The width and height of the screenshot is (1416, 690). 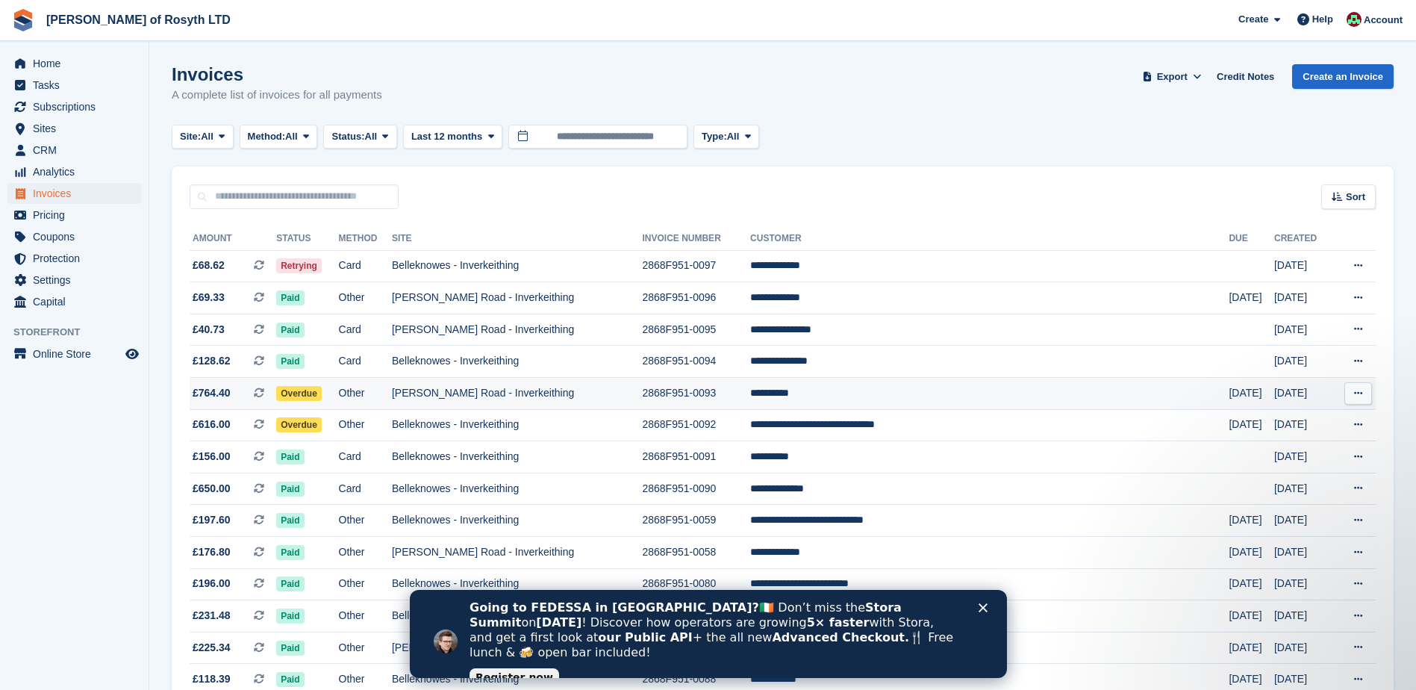 What do you see at coordinates (307, 239) in the screenshot?
I see `th: Status` at bounding box center [307, 239].